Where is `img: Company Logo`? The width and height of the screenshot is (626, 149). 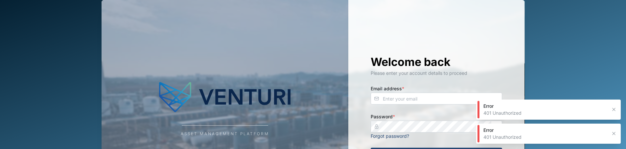 img: Company Logo is located at coordinates (225, 97).